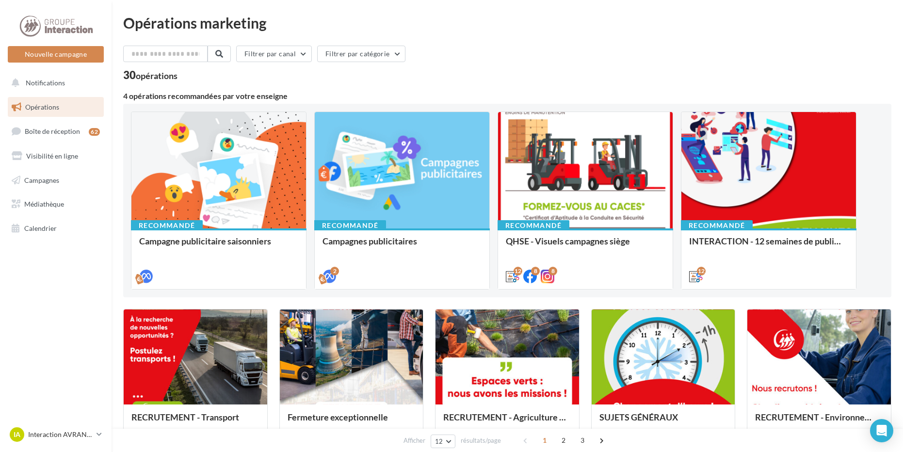  I want to click on div: QHSE - Visuels campagnes siège, so click(585, 246).